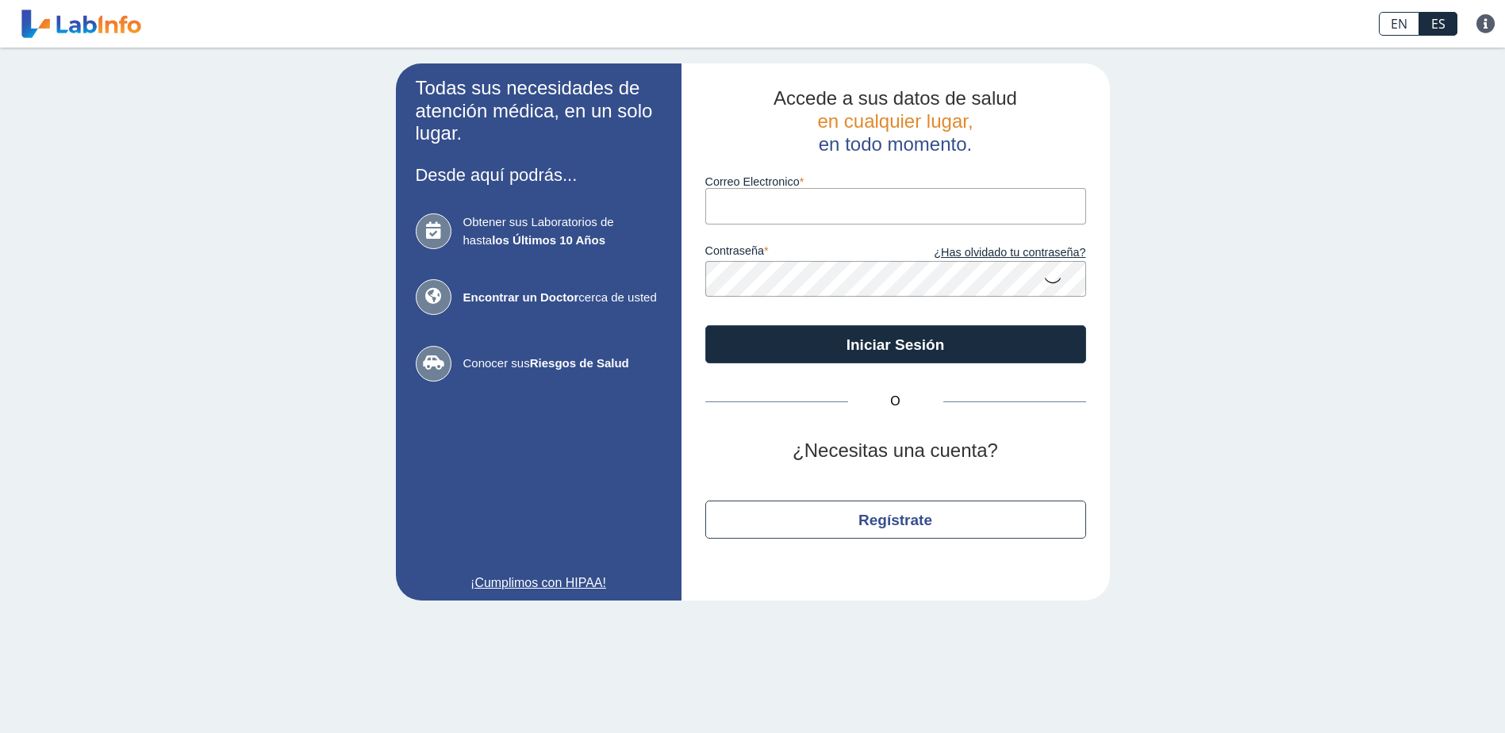  What do you see at coordinates (1439, 24) in the screenshot?
I see `a: ES` at bounding box center [1439, 24].